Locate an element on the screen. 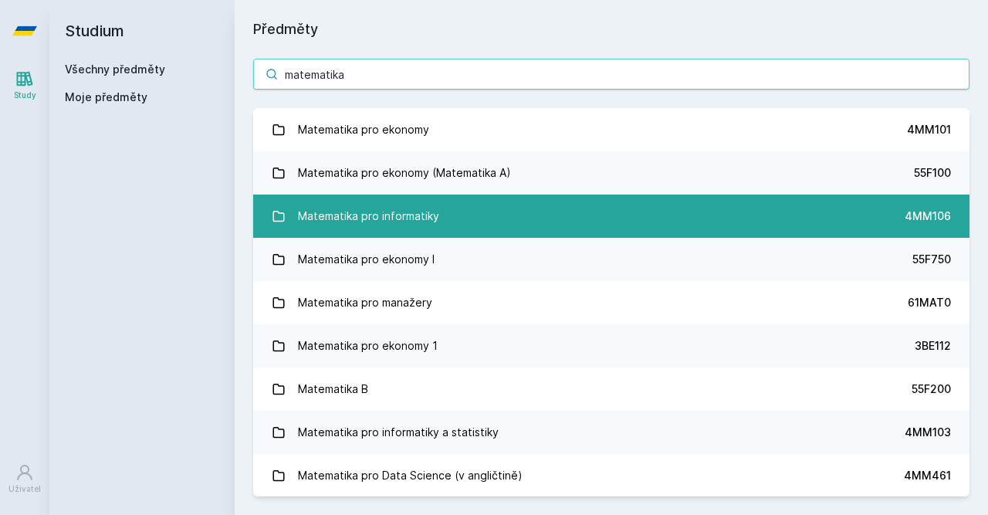  div: 55F750 is located at coordinates (932, 259).